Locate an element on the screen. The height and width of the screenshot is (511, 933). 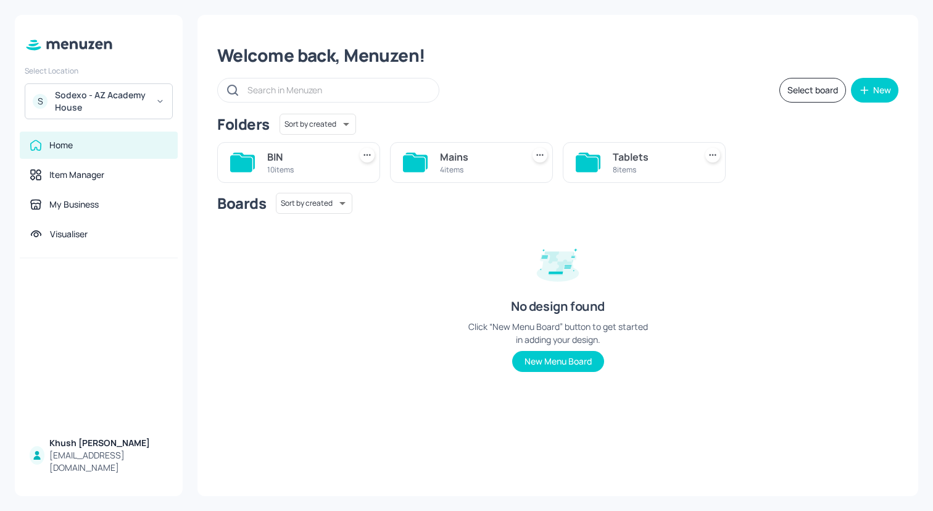
div: BIN is located at coordinates (306, 157).